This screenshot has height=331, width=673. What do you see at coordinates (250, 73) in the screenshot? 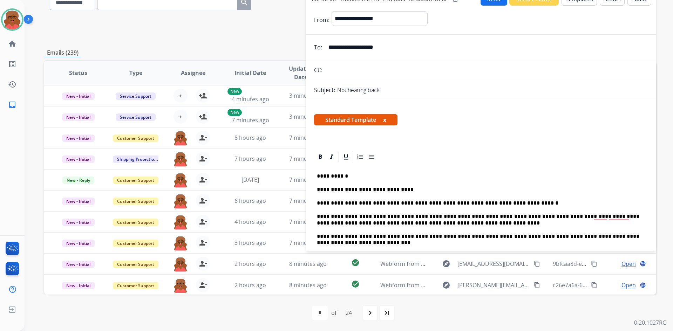
I see `span: Initial Date` at bounding box center [250, 73].